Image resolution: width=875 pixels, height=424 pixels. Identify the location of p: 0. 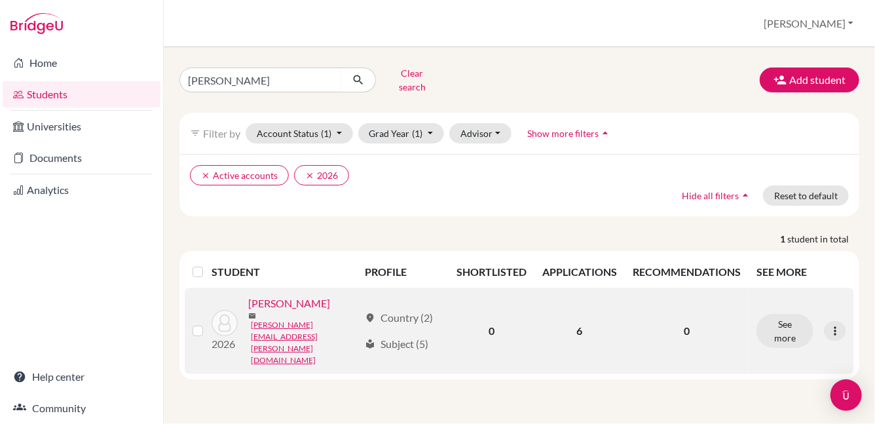
(687, 331).